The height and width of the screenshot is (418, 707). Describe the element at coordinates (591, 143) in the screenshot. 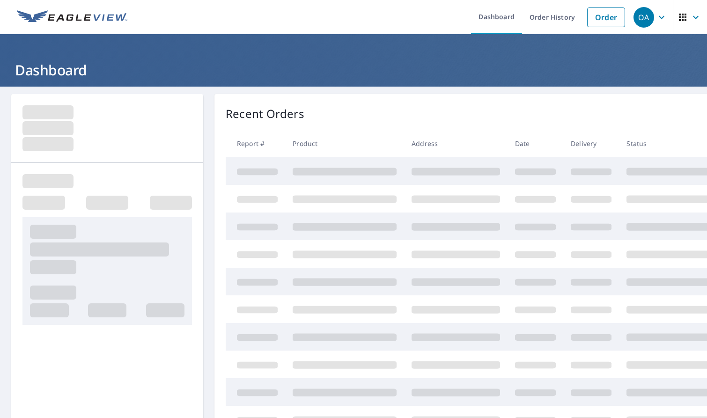

I see `th: Delivery` at that location.